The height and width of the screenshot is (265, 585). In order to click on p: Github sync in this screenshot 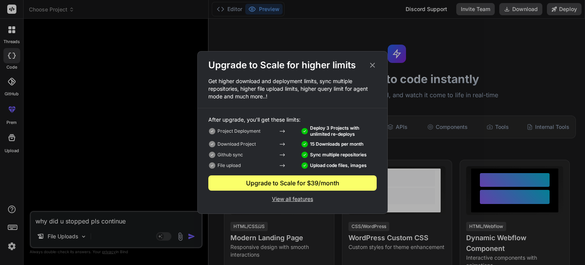, I will do `click(230, 155)`.